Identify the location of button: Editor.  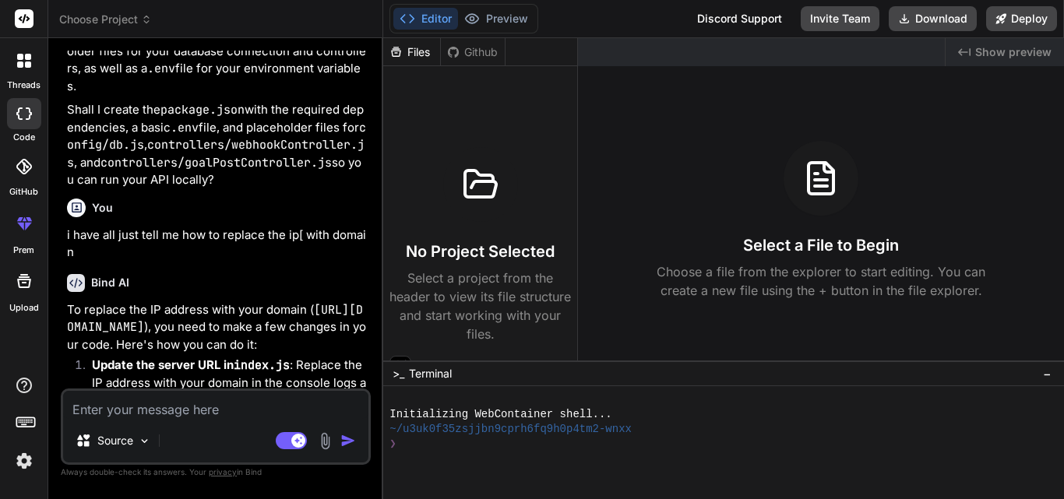
(425, 19).